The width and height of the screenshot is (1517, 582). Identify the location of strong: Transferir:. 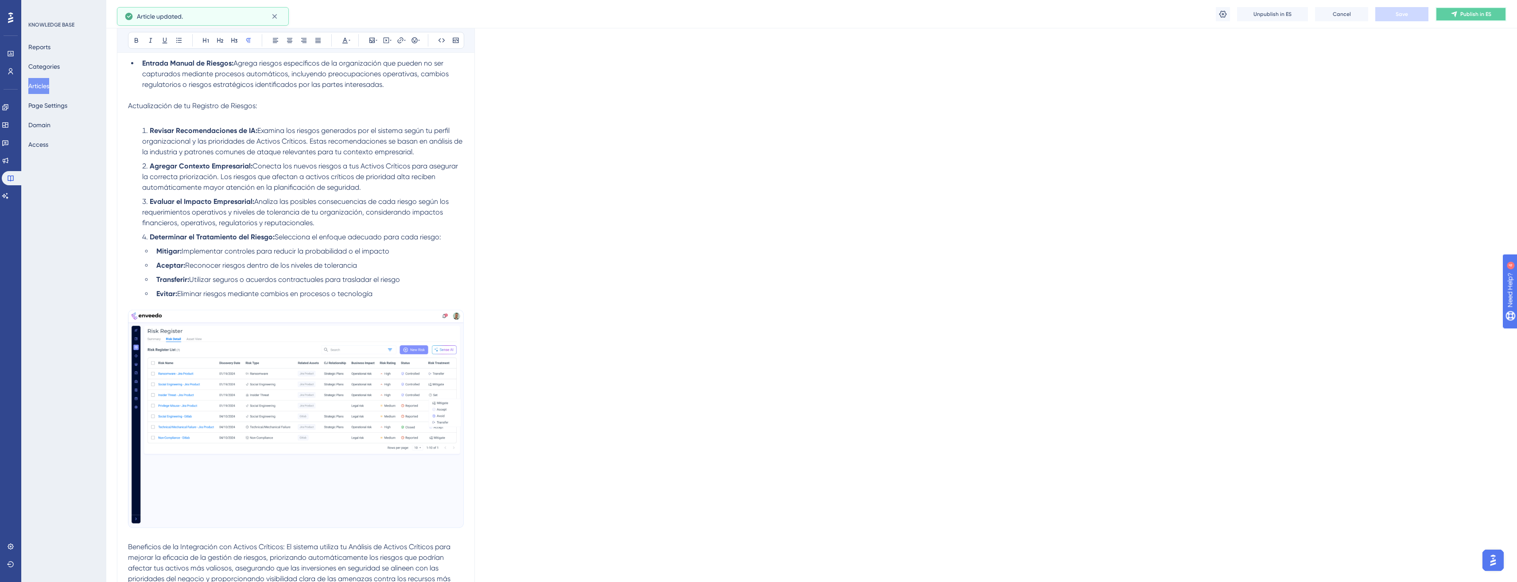
(173, 279).